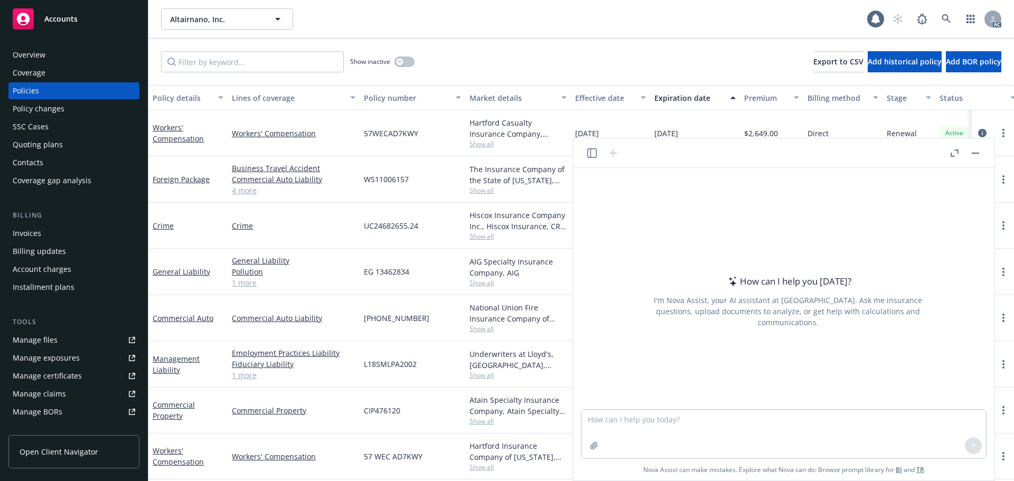  I want to click on span: 57 WEC AD7KWY, so click(393, 456).